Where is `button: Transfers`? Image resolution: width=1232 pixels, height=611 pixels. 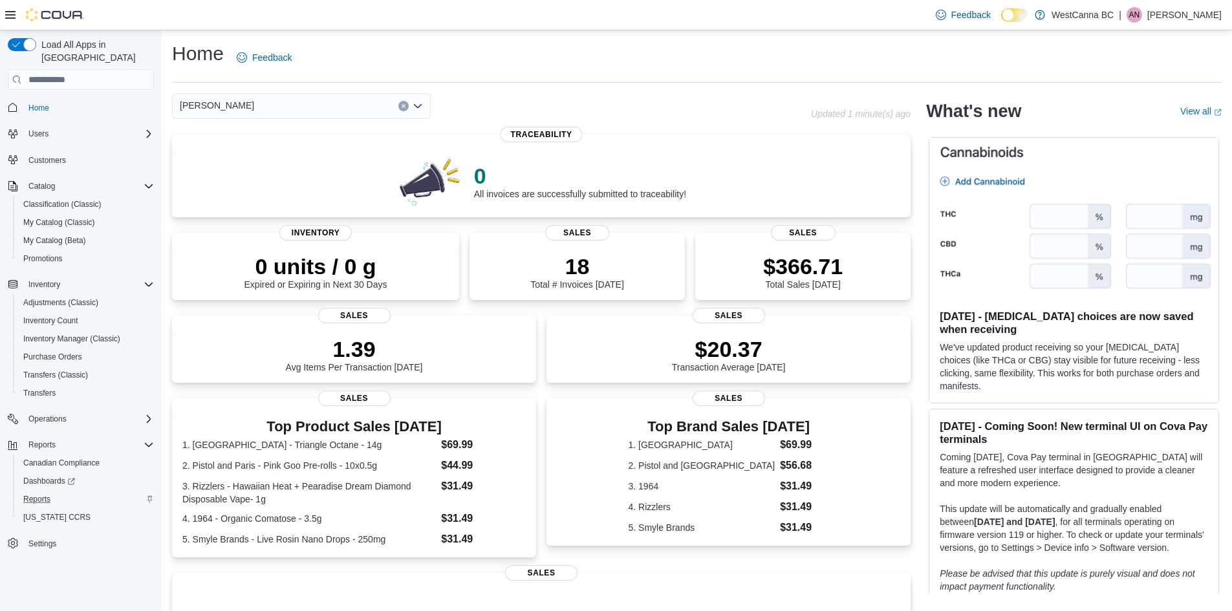
button: Transfers is located at coordinates (86, 393).